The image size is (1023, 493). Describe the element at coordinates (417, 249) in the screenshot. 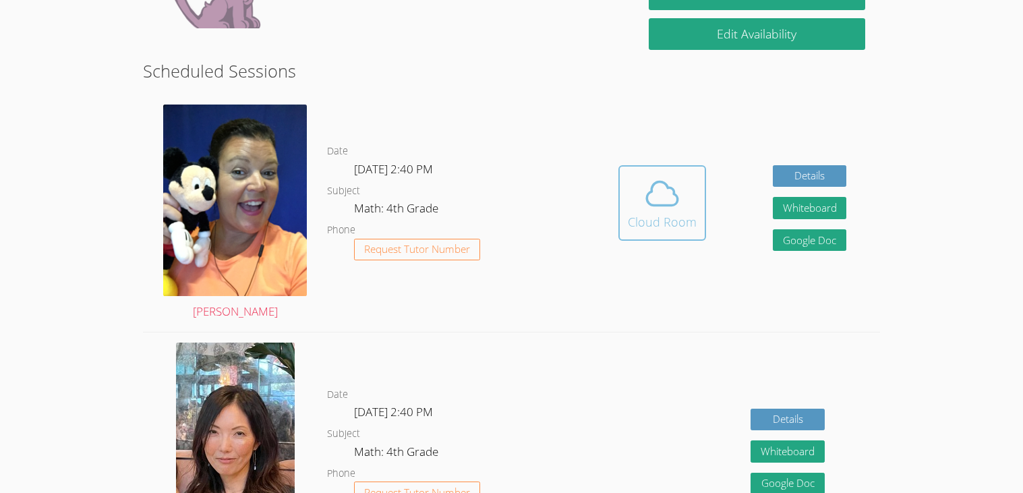

I see `span: Request Tutor Number` at that location.